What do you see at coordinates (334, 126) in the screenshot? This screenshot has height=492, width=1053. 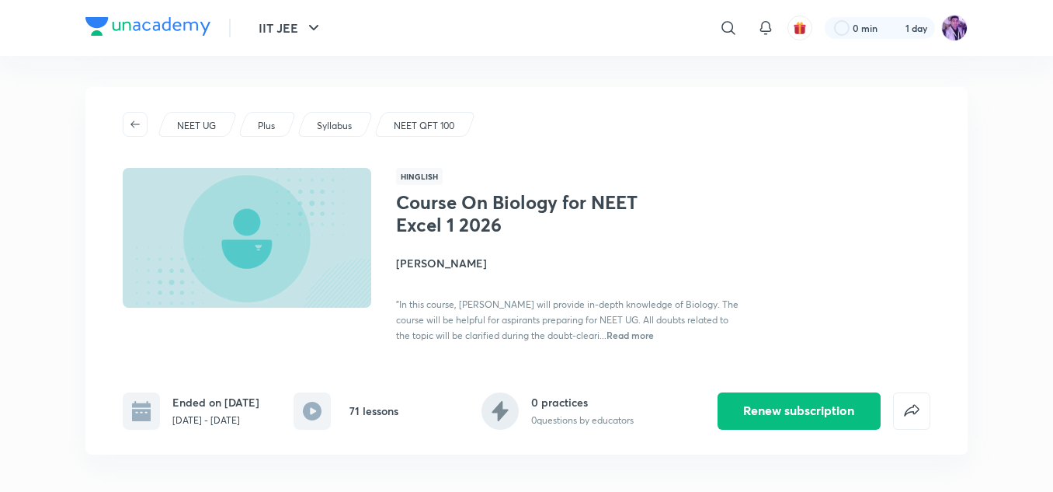 I see `p: Syllabus` at bounding box center [334, 126].